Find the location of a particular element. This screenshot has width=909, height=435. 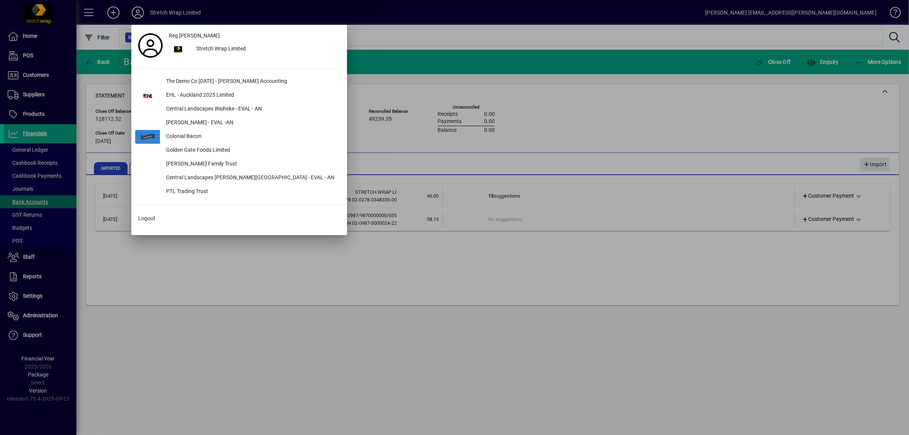

span: Logout is located at coordinates (147, 218).